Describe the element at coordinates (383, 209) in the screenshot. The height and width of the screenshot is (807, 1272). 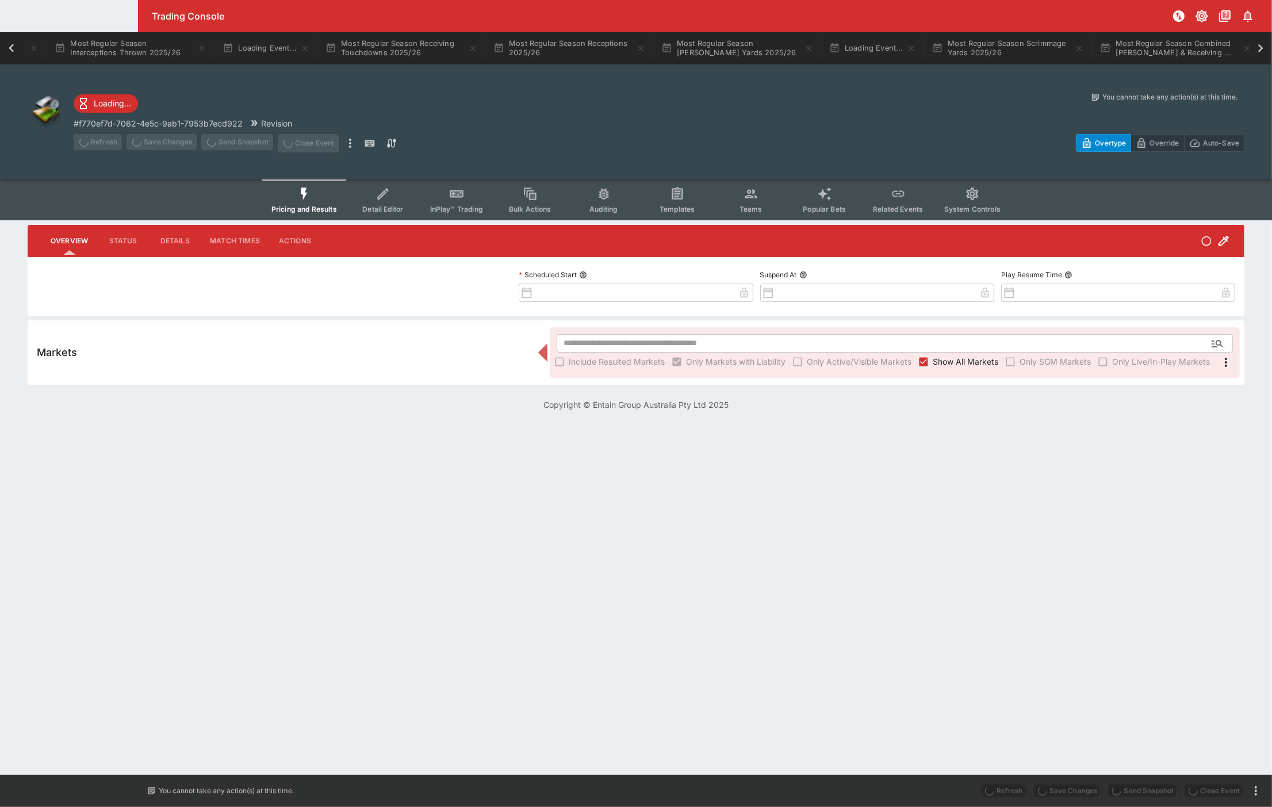
I see `span: Detail Editor` at that location.